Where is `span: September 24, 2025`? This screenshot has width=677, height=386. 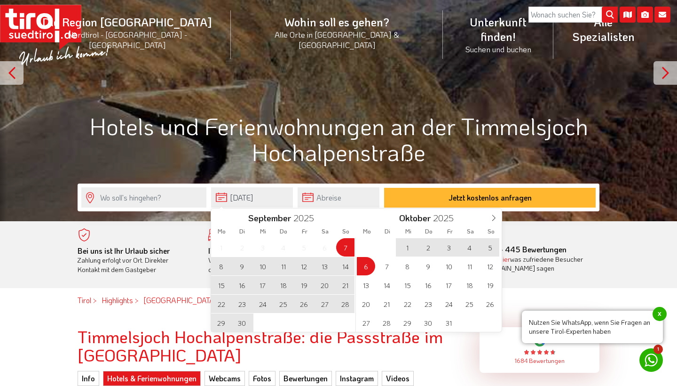 span: September 24, 2025 is located at coordinates (262, 303).